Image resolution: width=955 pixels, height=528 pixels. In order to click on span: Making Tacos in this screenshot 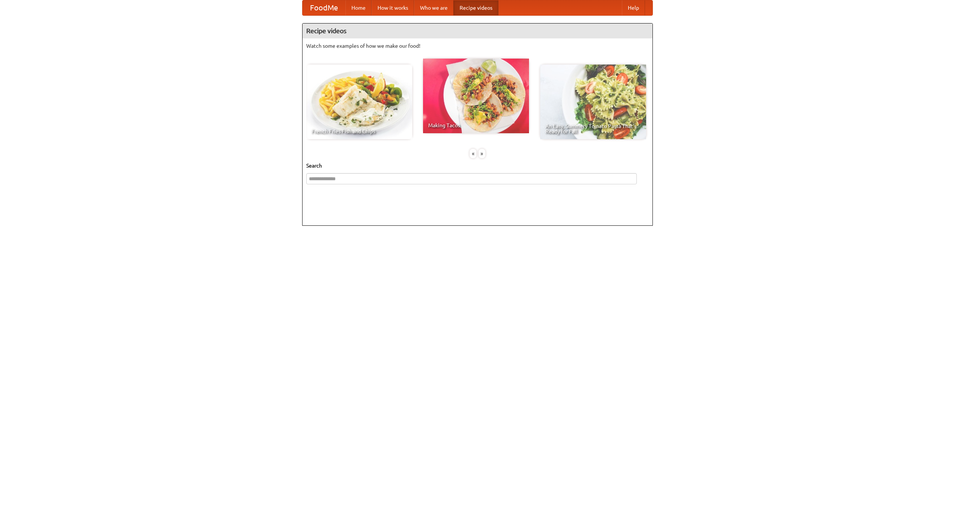, I will do `click(476, 125)`.